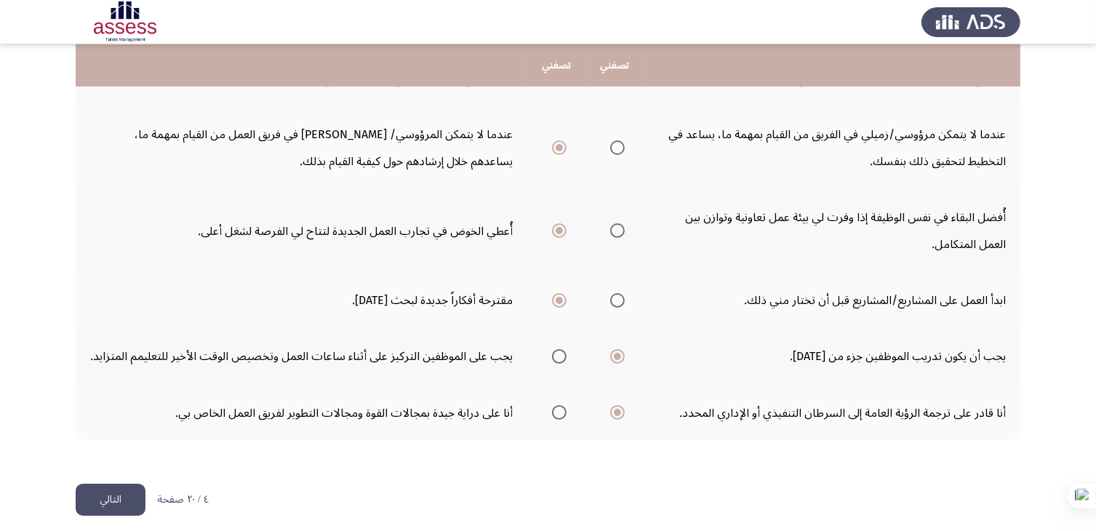  Describe the element at coordinates (837, 148) in the screenshot. I see `font: عندما لا يتمكن مرؤوسي/زميلي في الفريق من القيام بمهمة ما، يساعد في التخطيط لتحقيق ذلك بنفسك.` at that location.